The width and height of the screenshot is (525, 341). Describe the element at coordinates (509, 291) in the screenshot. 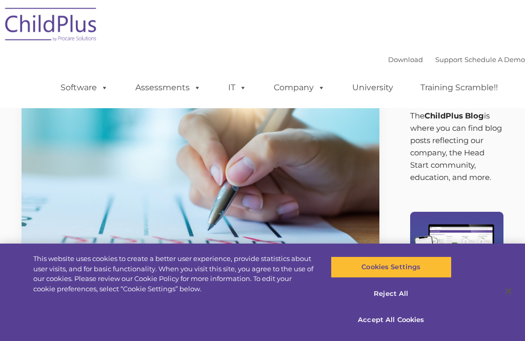

I see `button: Close` at that location.